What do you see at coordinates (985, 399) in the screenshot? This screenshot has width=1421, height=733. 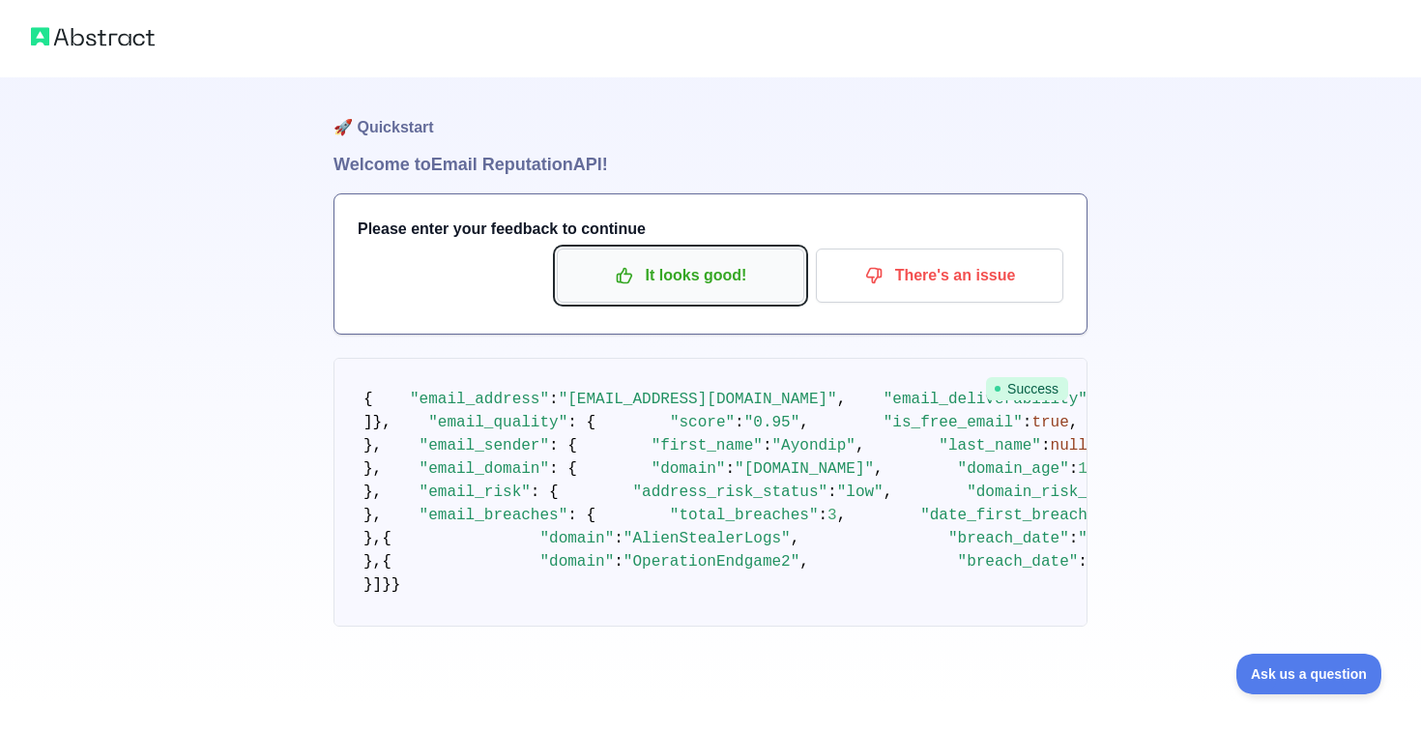 I see `span: "email_deliverability"` at bounding box center [985, 399].